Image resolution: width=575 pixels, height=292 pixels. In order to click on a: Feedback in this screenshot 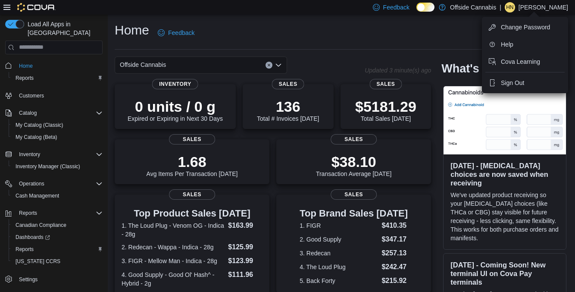, I will do `click(176, 33)`.